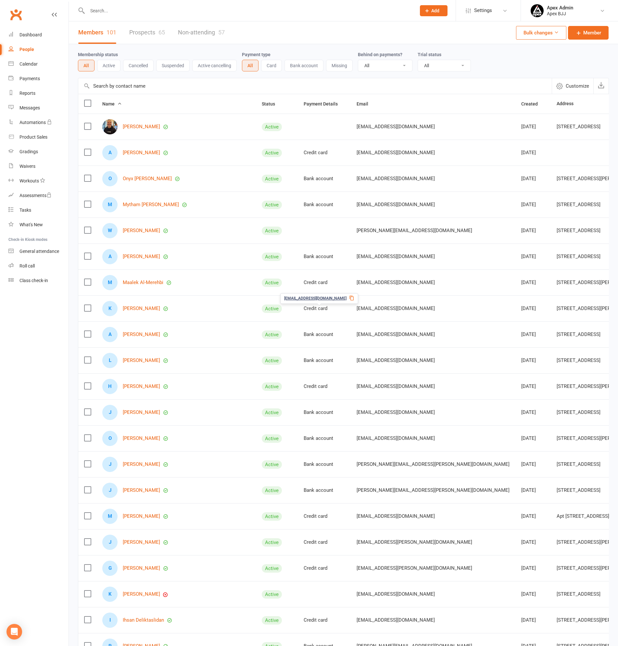  I want to click on div: Automations, so click(32, 122).